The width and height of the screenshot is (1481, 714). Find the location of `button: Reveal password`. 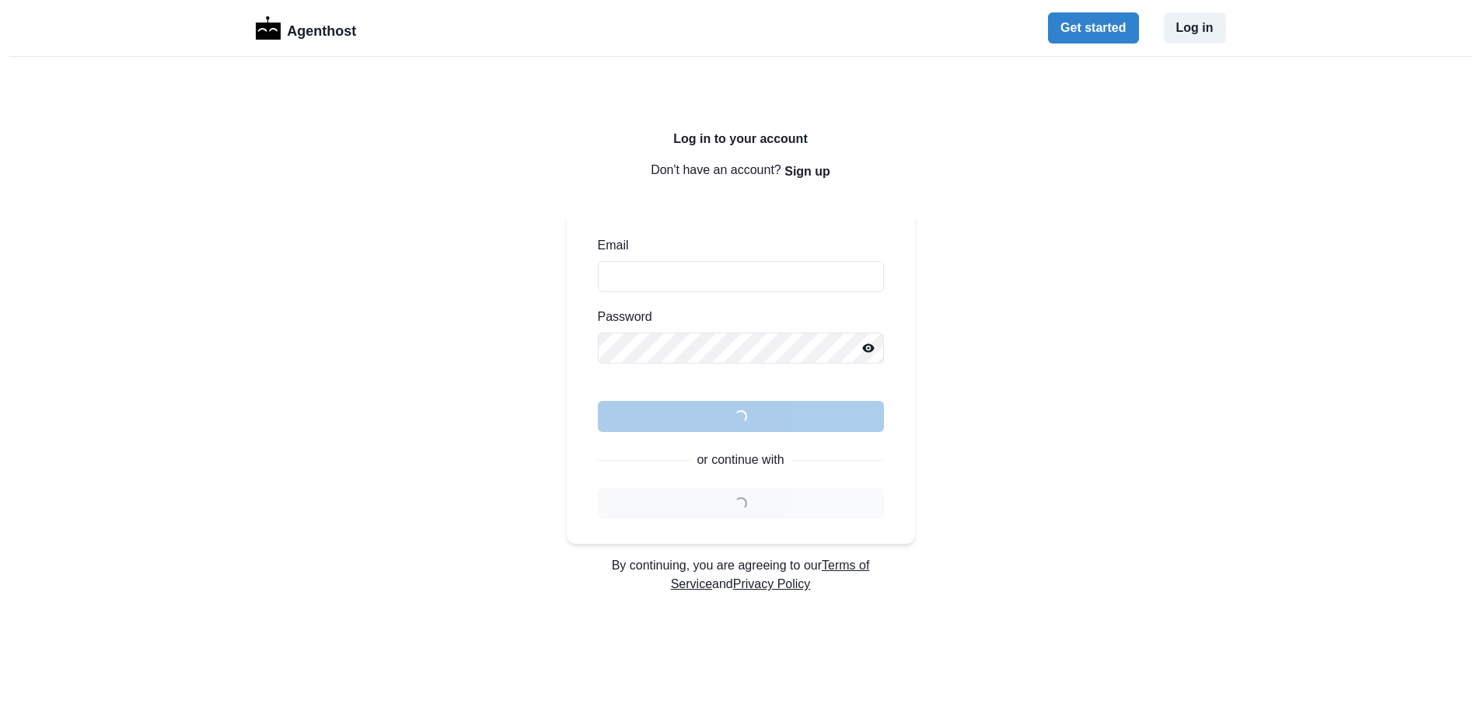

button: Reveal password is located at coordinates (868, 348).